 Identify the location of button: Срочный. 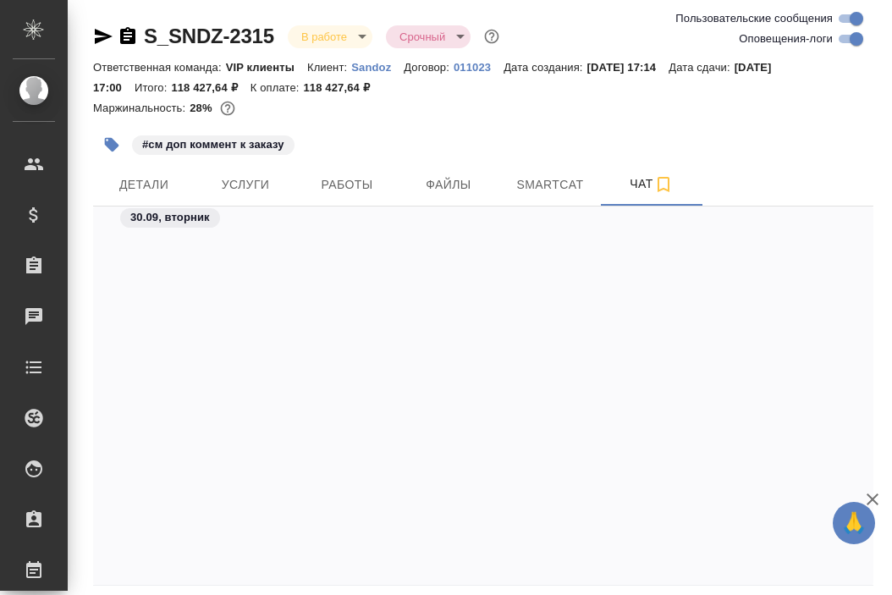
(423, 36).